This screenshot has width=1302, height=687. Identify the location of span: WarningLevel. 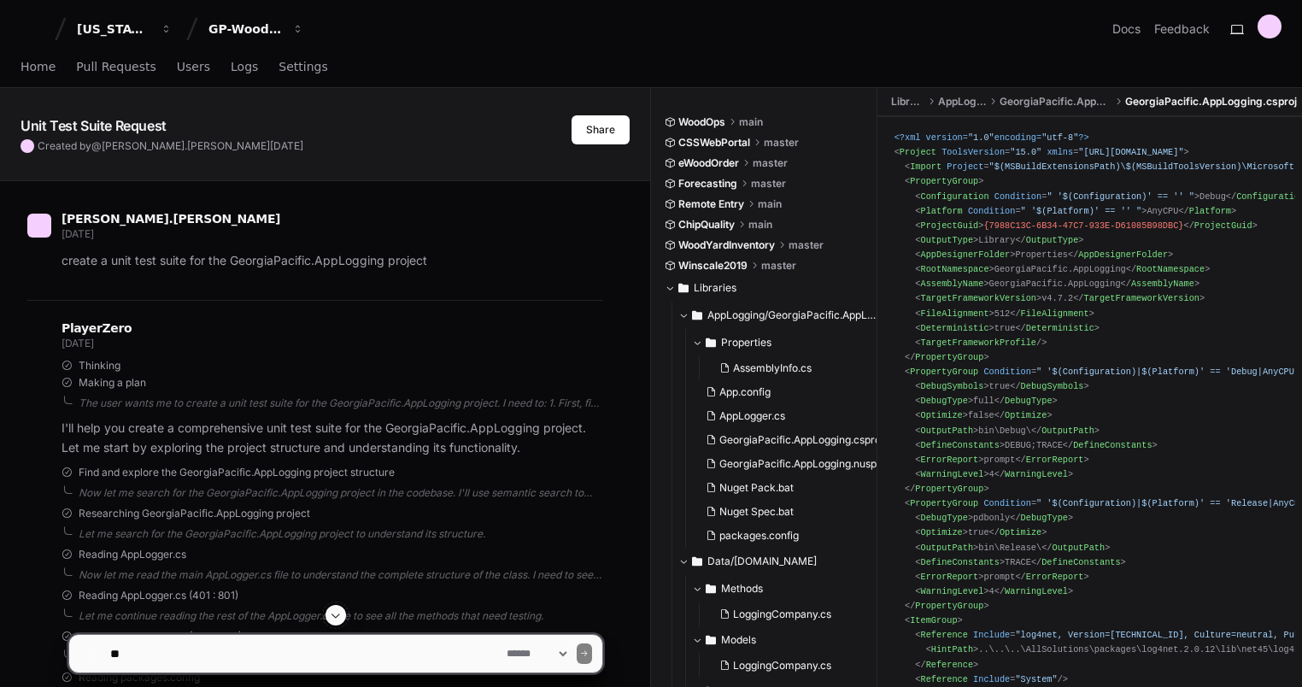
(951, 591).